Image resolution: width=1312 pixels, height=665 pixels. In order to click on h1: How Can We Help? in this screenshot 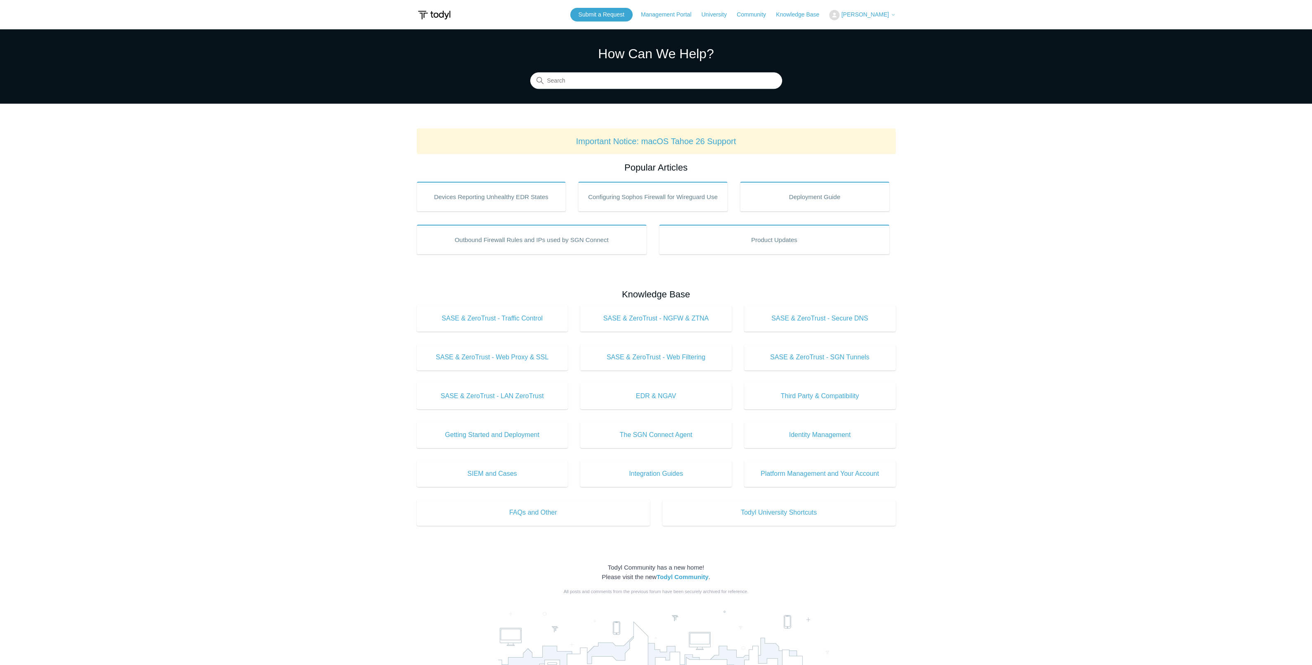, I will do `click(656, 54)`.